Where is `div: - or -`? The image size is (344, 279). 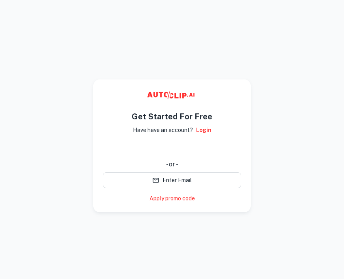
div: - or - is located at coordinates (172, 165).